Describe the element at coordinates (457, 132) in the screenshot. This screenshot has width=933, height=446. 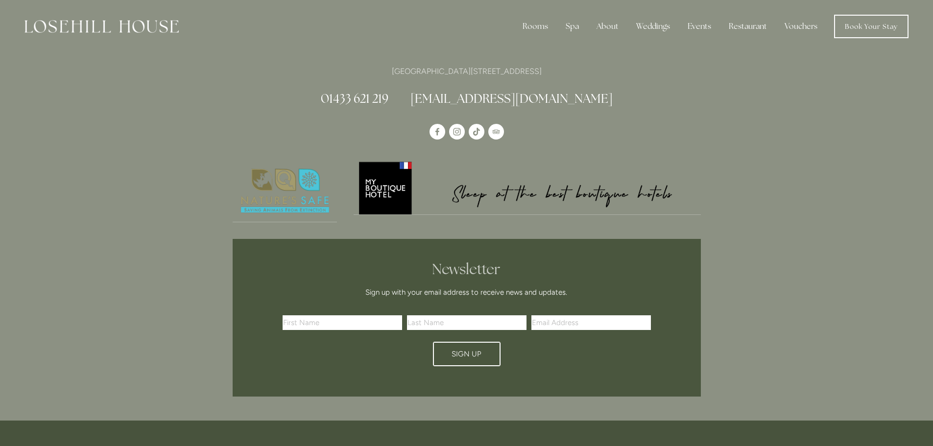
I see `a: Instagram` at that location.